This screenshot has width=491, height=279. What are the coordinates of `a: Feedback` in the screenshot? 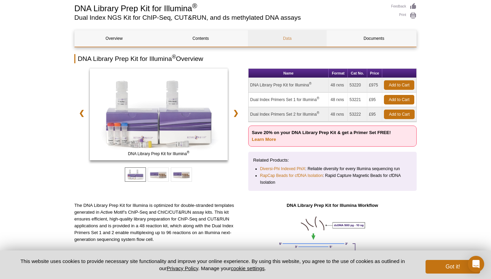 It's located at (403, 6).